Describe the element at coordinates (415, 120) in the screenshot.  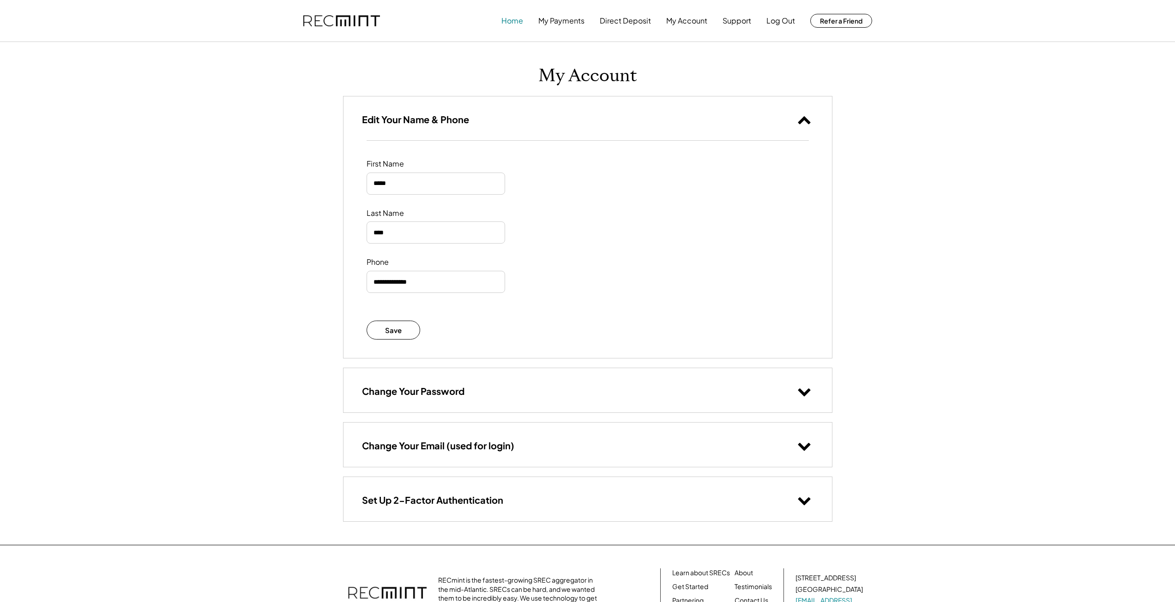
I see `h3: Edit Your Name & Phone` at that location.